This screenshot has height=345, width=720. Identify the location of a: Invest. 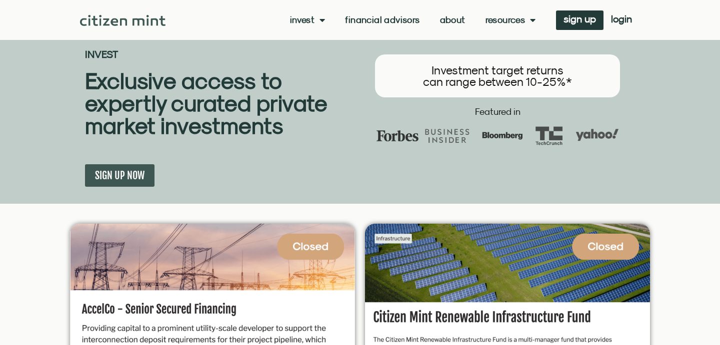
(307, 20).